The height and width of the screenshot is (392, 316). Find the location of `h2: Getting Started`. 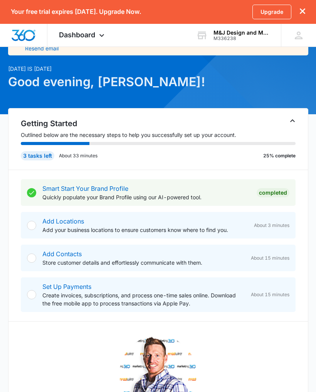

h2: Getting Started is located at coordinates (158, 124).